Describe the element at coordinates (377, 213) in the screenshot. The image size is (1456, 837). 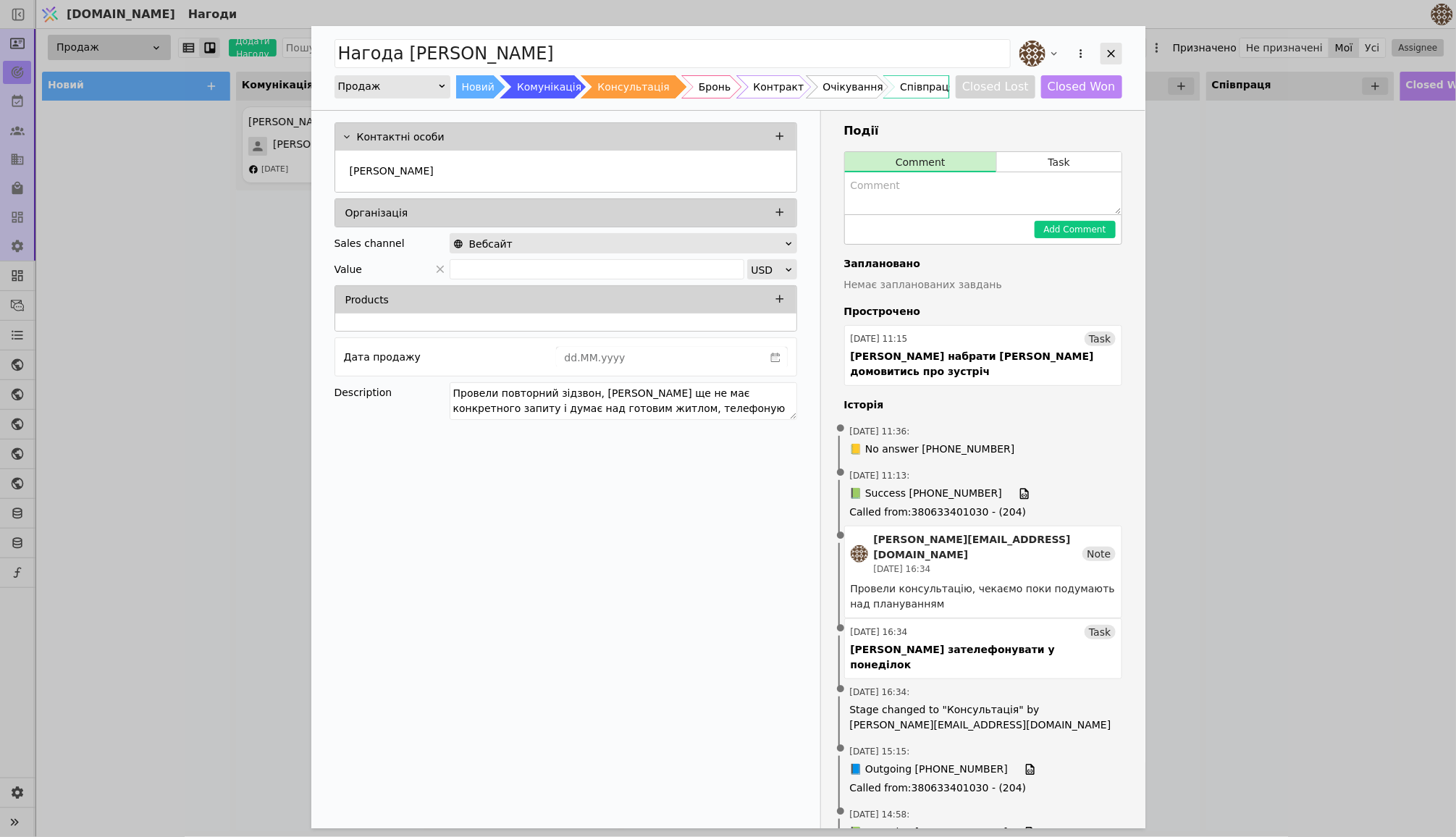
I see `p: Організація` at that location.